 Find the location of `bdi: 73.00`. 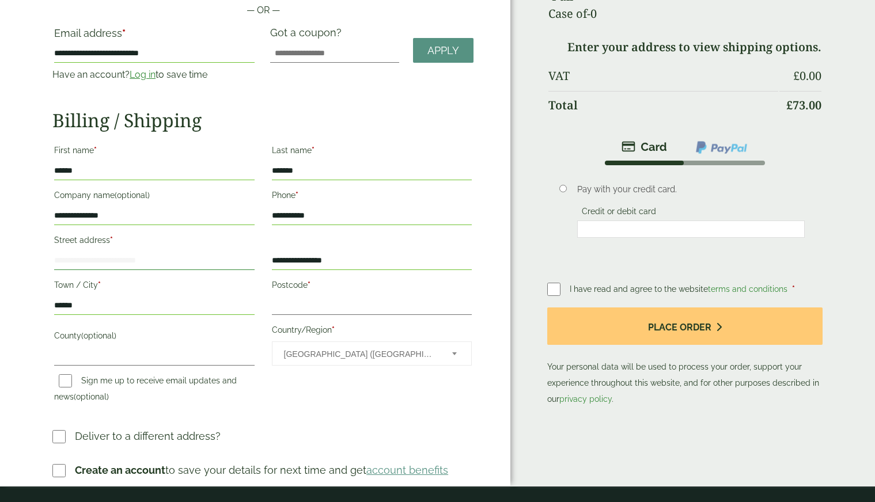

bdi: 73.00 is located at coordinates (803, 105).